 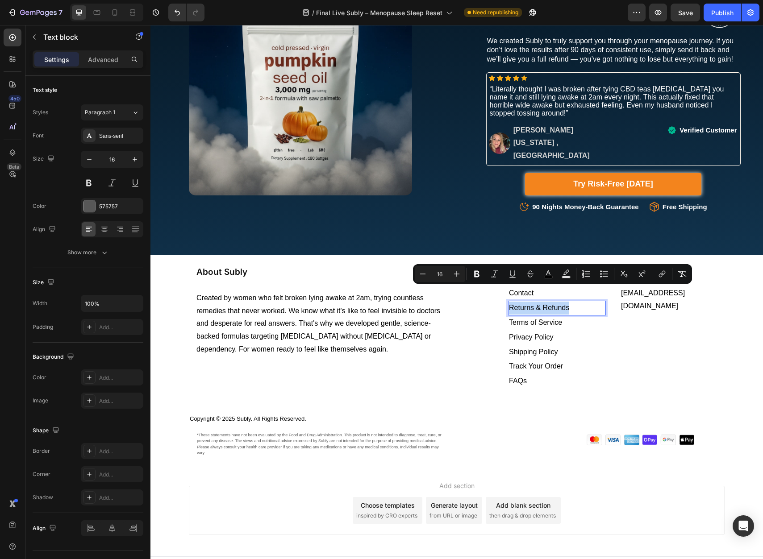 I want to click on input: Auto, so click(x=112, y=304).